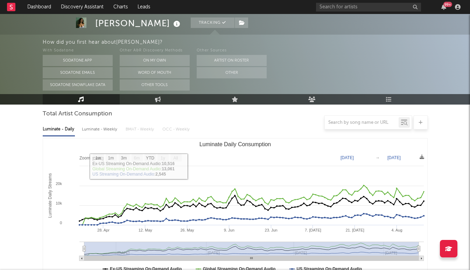 The width and height of the screenshot is (470, 270). What do you see at coordinates (155, 61) in the screenshot?
I see `button: On My Own` at bounding box center [155, 61].